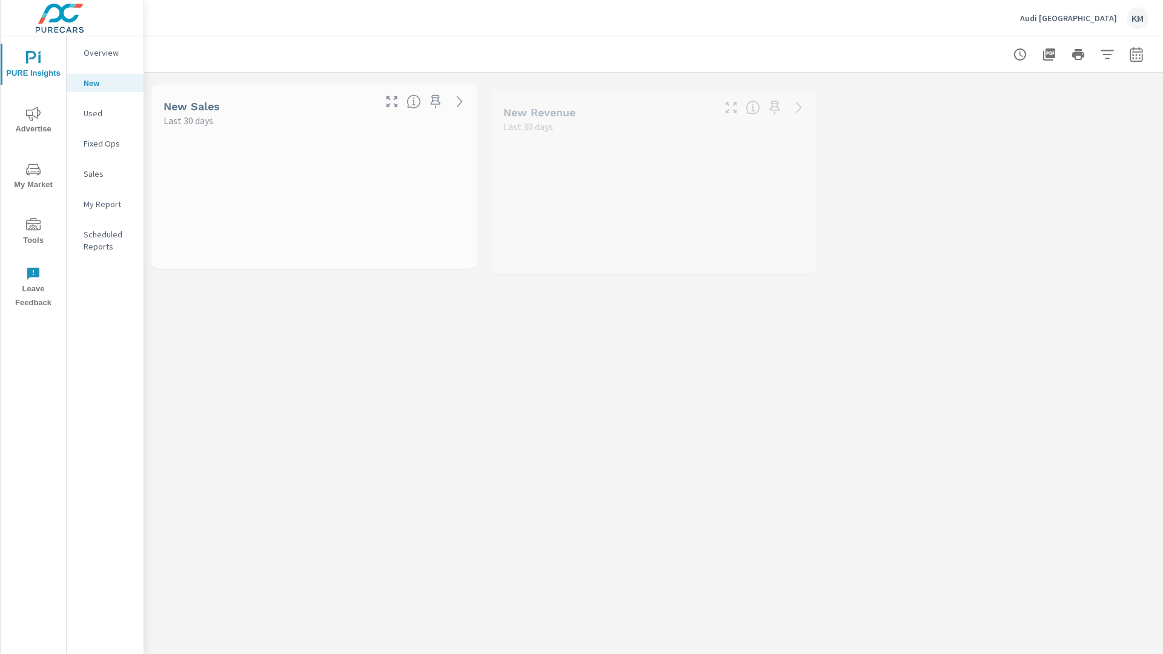 The height and width of the screenshot is (654, 1163). Describe the element at coordinates (108, 83) in the screenshot. I see `p: New` at that location.